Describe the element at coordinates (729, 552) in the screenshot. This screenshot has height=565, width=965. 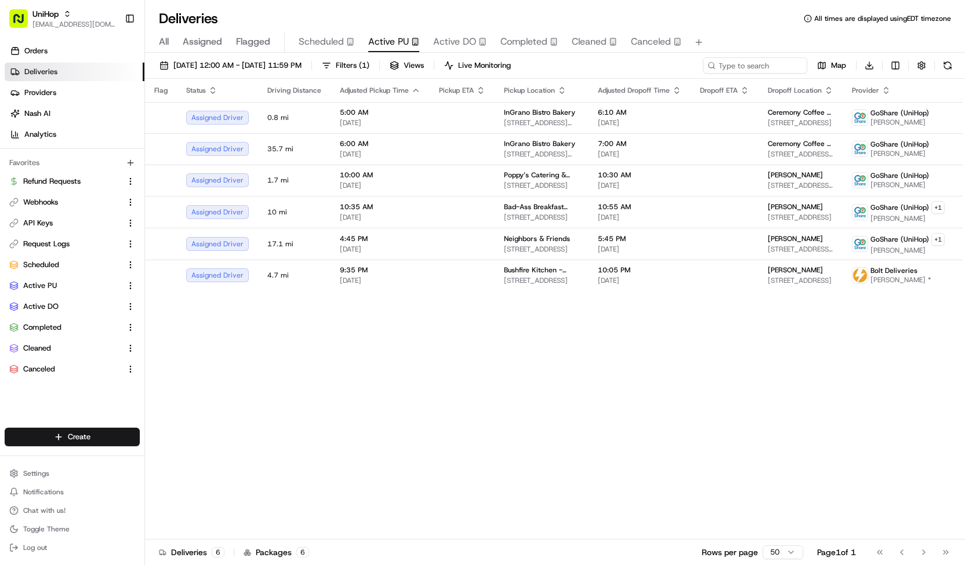
I see `p: Rows per page` at that location.